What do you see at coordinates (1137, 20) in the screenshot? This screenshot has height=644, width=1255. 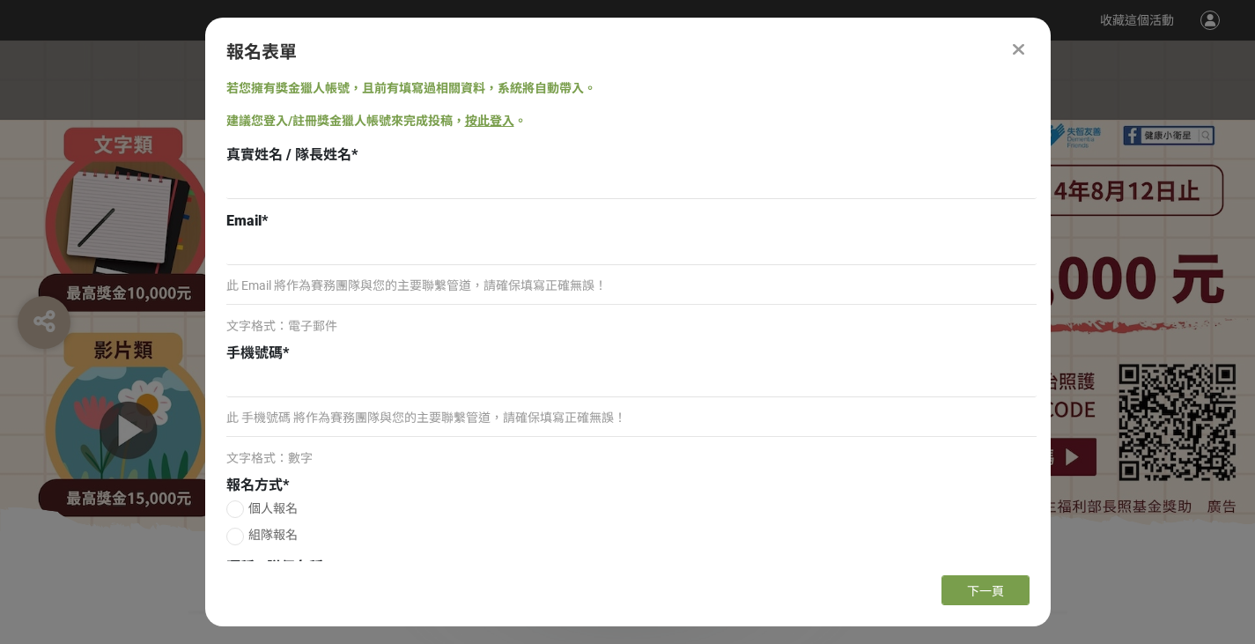 I see `span: 收藏這個活動` at bounding box center [1137, 20].